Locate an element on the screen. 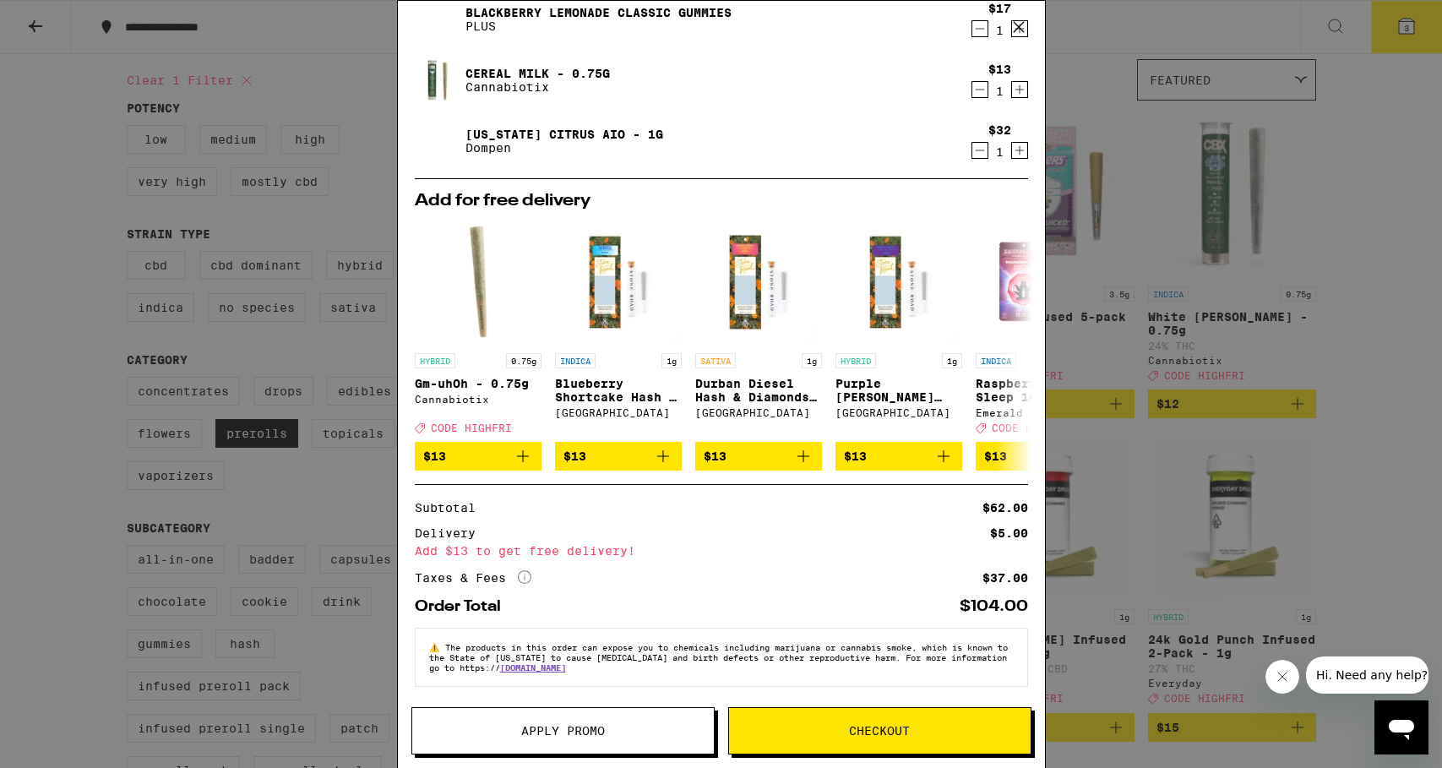  div: $62.00 is located at coordinates (1005, 508).